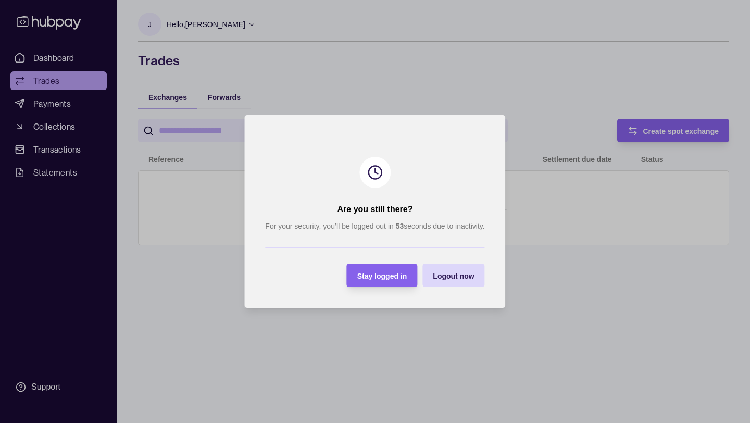  Describe the element at coordinates (382, 276) in the screenshot. I see `span: Stay logged in` at that location.